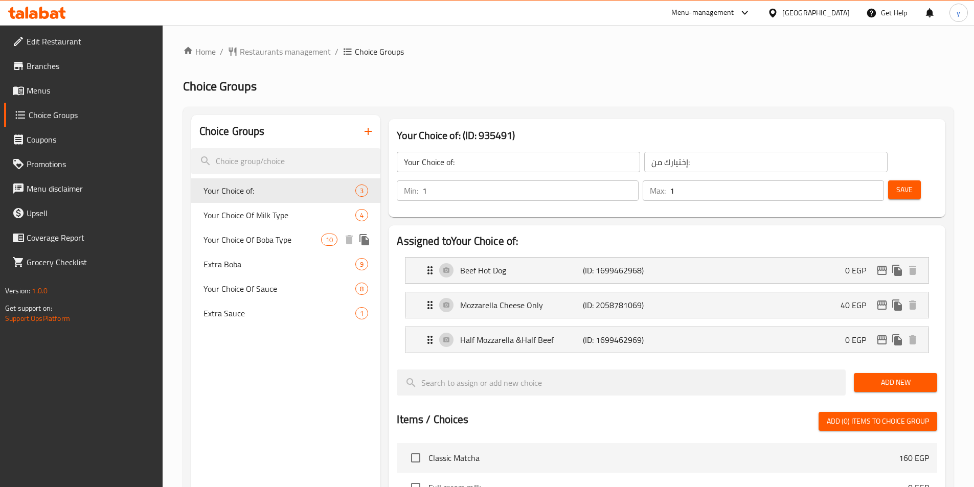 The image size is (974, 487). Describe the element at coordinates (285, 52) in the screenshot. I see `span: Restaurants management` at that location.